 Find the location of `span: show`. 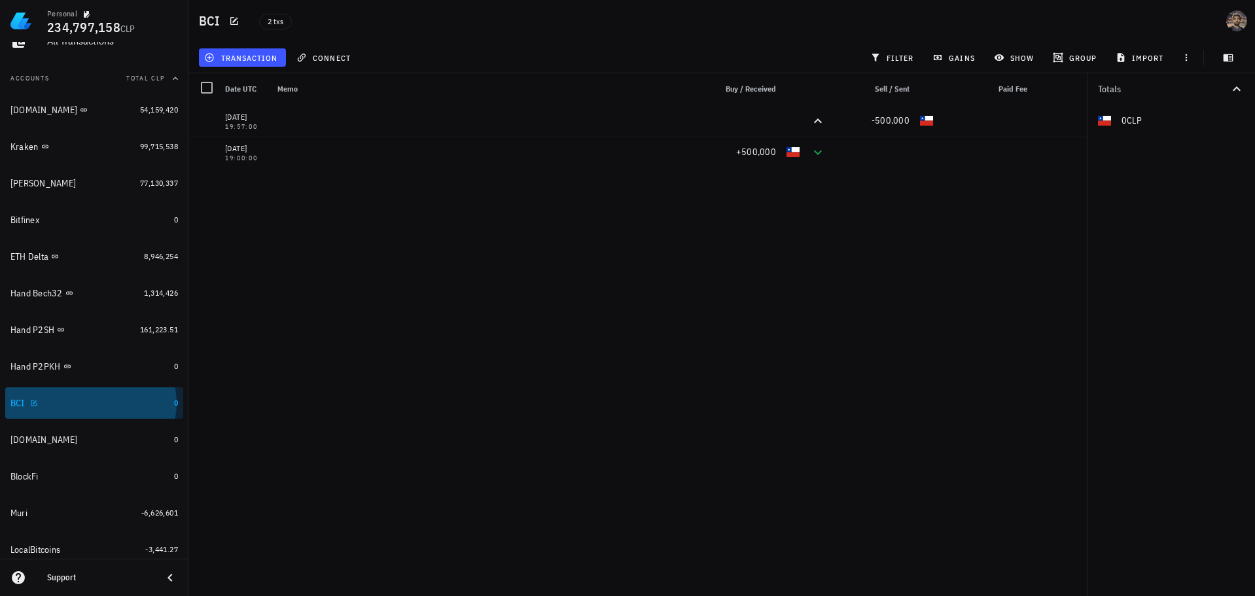

span: show is located at coordinates (1015, 58).